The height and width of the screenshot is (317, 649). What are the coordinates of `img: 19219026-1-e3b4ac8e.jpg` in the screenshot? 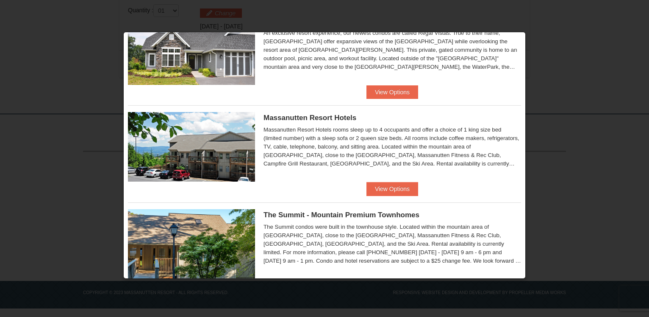 It's located at (192, 147).